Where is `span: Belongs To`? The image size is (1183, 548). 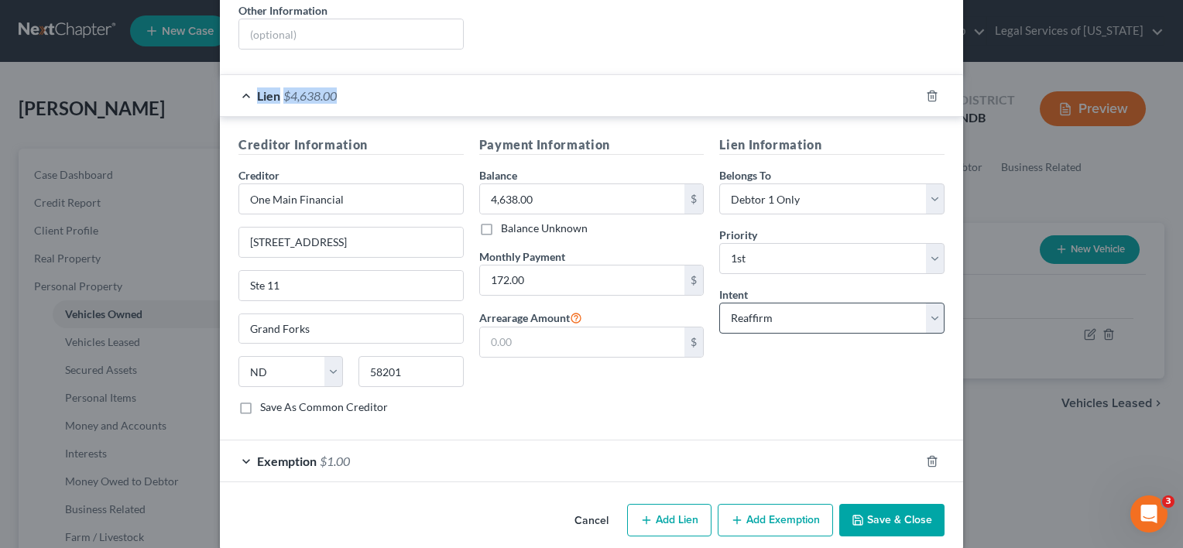 span: Belongs To is located at coordinates (745, 175).